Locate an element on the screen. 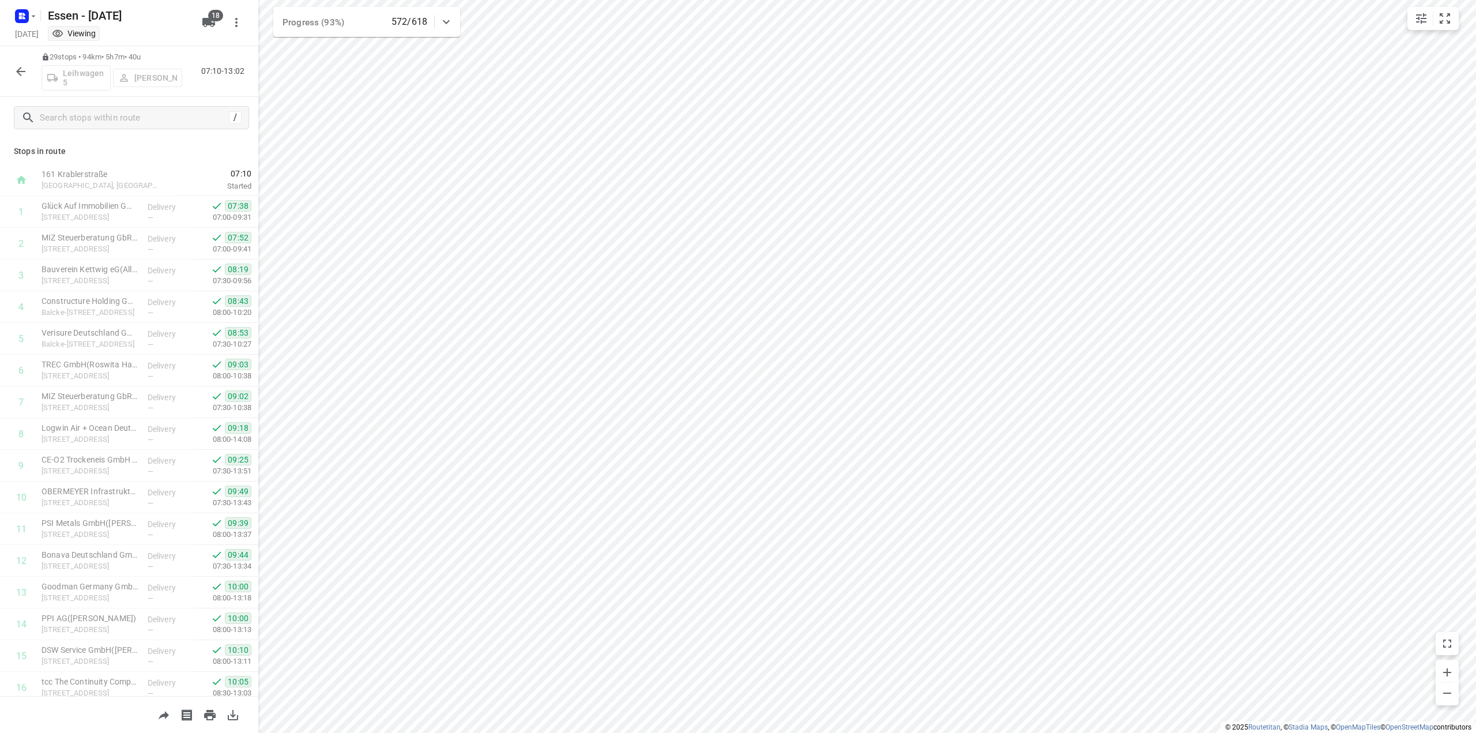  p: 08:00-13:13 is located at coordinates (222, 629).